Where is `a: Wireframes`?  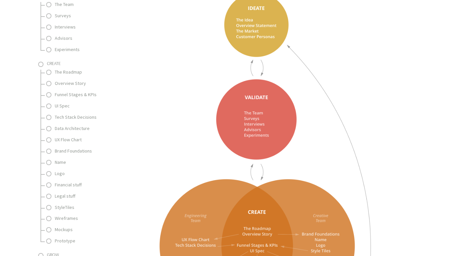
a: Wireframes is located at coordinates (88, 218).